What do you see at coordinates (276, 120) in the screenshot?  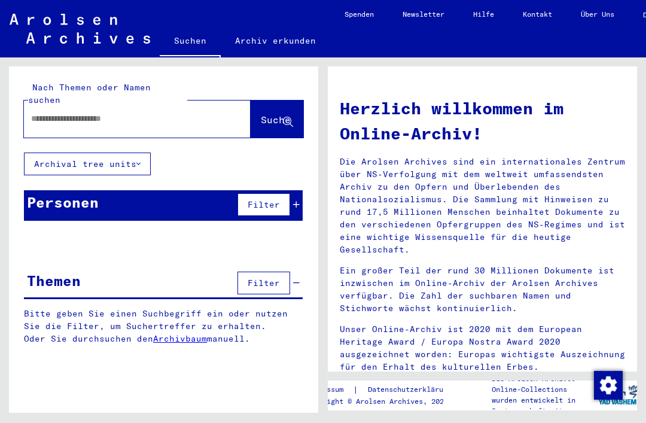 I see `span: Suche` at bounding box center [276, 120].